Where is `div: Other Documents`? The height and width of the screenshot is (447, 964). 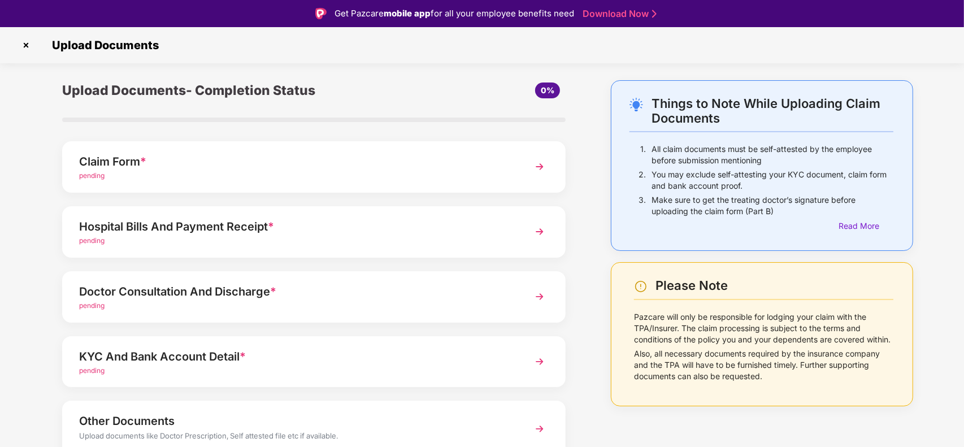
div: Other Documents is located at coordinates (294, 421).